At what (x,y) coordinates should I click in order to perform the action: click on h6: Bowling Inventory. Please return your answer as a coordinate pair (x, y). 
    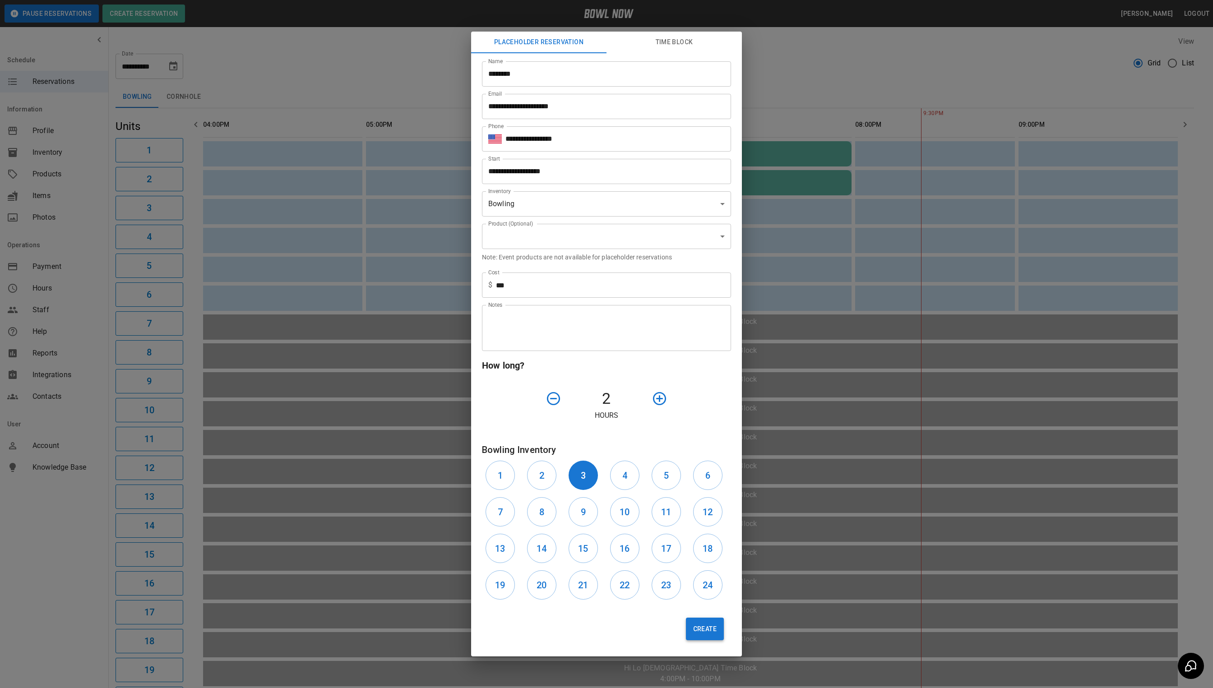
    Looking at the image, I should click on (607, 450).